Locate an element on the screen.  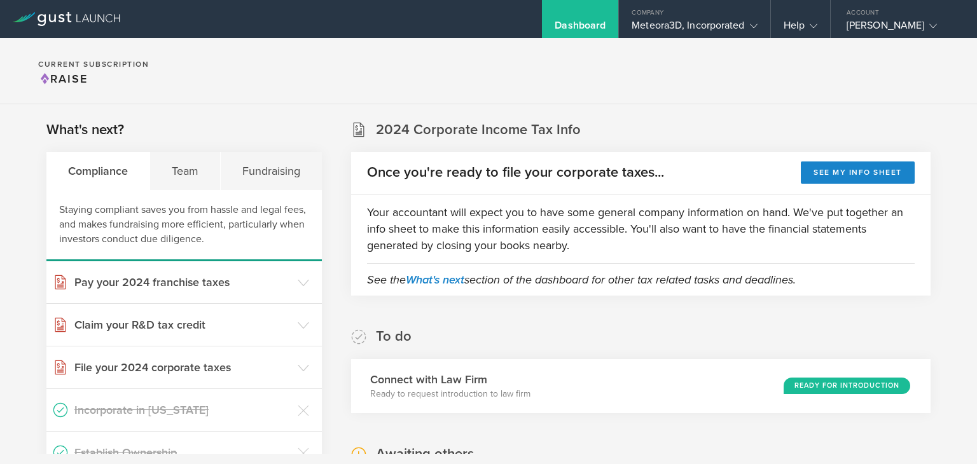
h2: Awaiting others is located at coordinates (425, 454).